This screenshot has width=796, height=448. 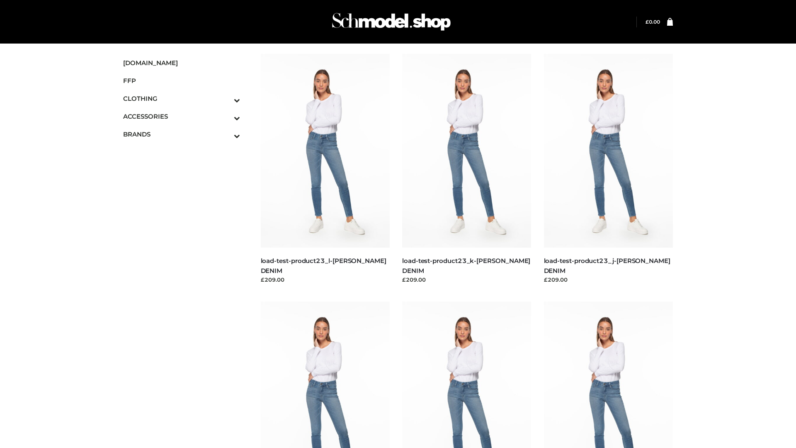 I want to click on span: FFP, so click(x=182, y=80).